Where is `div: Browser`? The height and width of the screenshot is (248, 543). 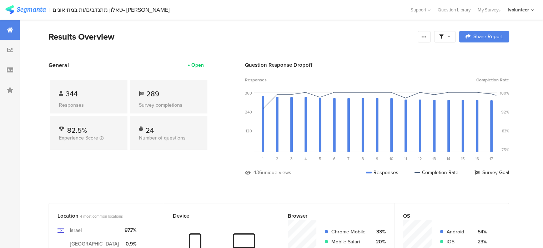 div: Browser is located at coordinates (331, 216).